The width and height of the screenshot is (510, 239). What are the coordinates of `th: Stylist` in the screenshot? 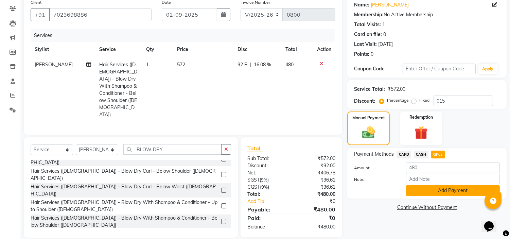 It's located at (63, 49).